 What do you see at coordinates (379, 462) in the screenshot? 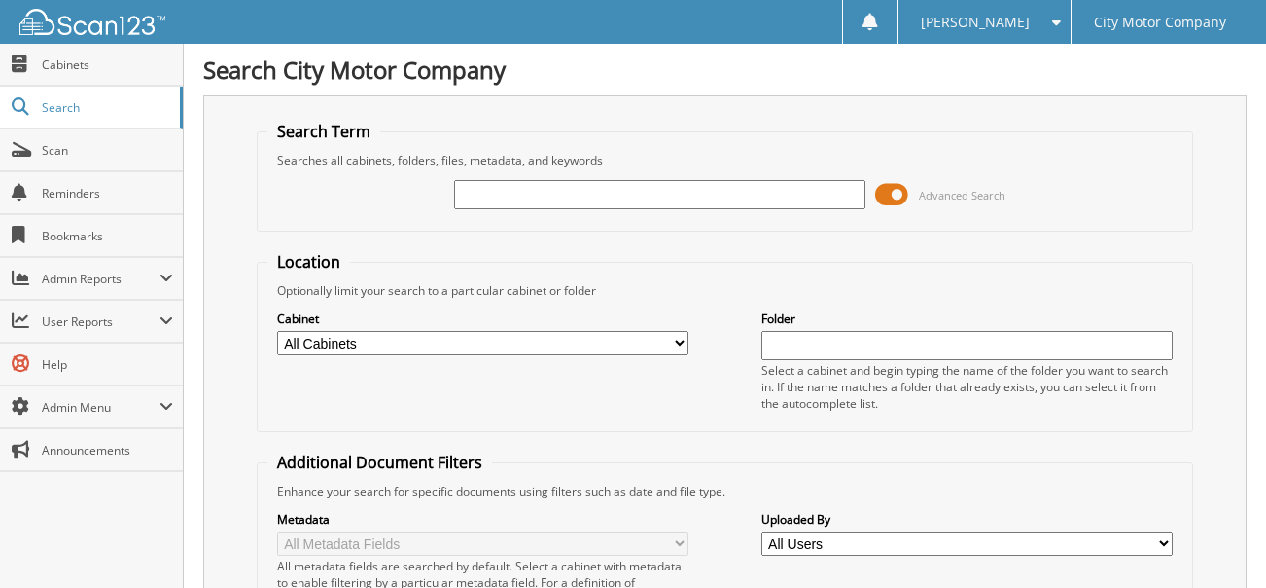
I see `legend: Additional Document Filters` at bounding box center [379, 462].